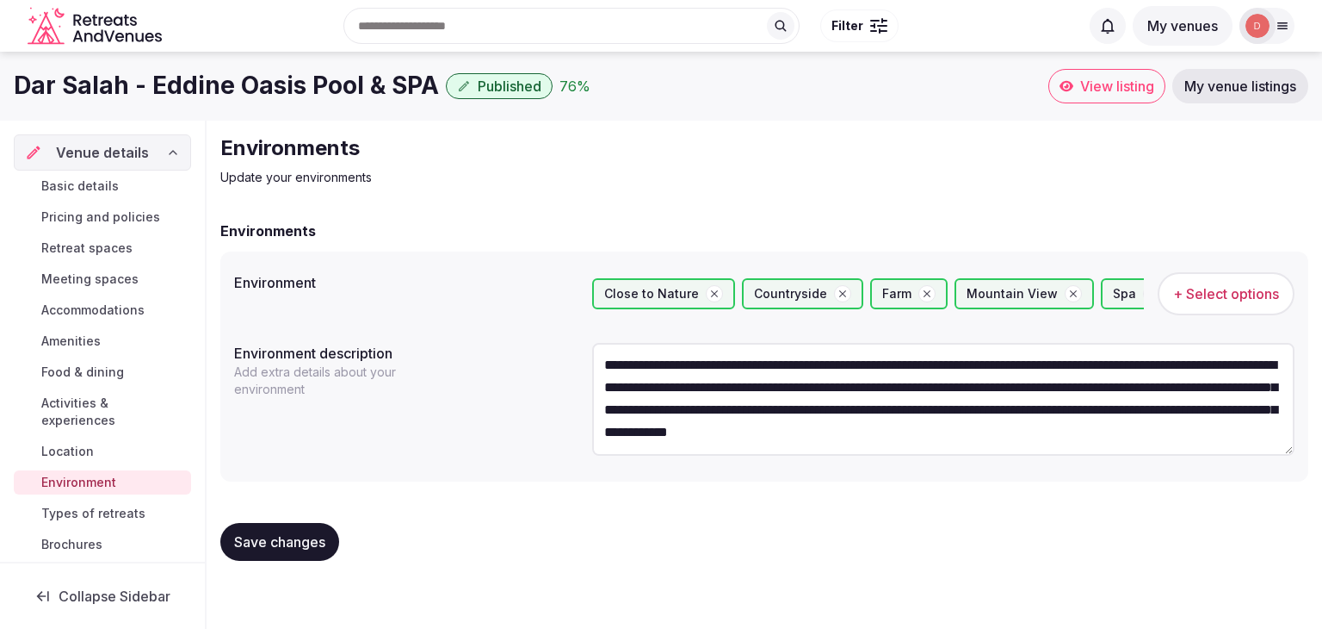 The image size is (1322, 629). Describe the element at coordinates (510, 86) in the screenshot. I see `span: Published` at that location.